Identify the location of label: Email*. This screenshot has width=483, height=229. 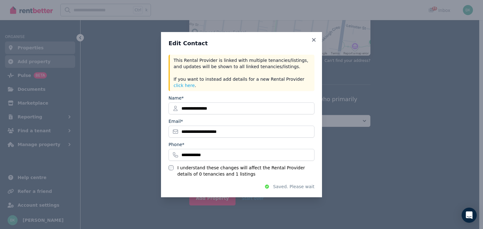
(176, 121).